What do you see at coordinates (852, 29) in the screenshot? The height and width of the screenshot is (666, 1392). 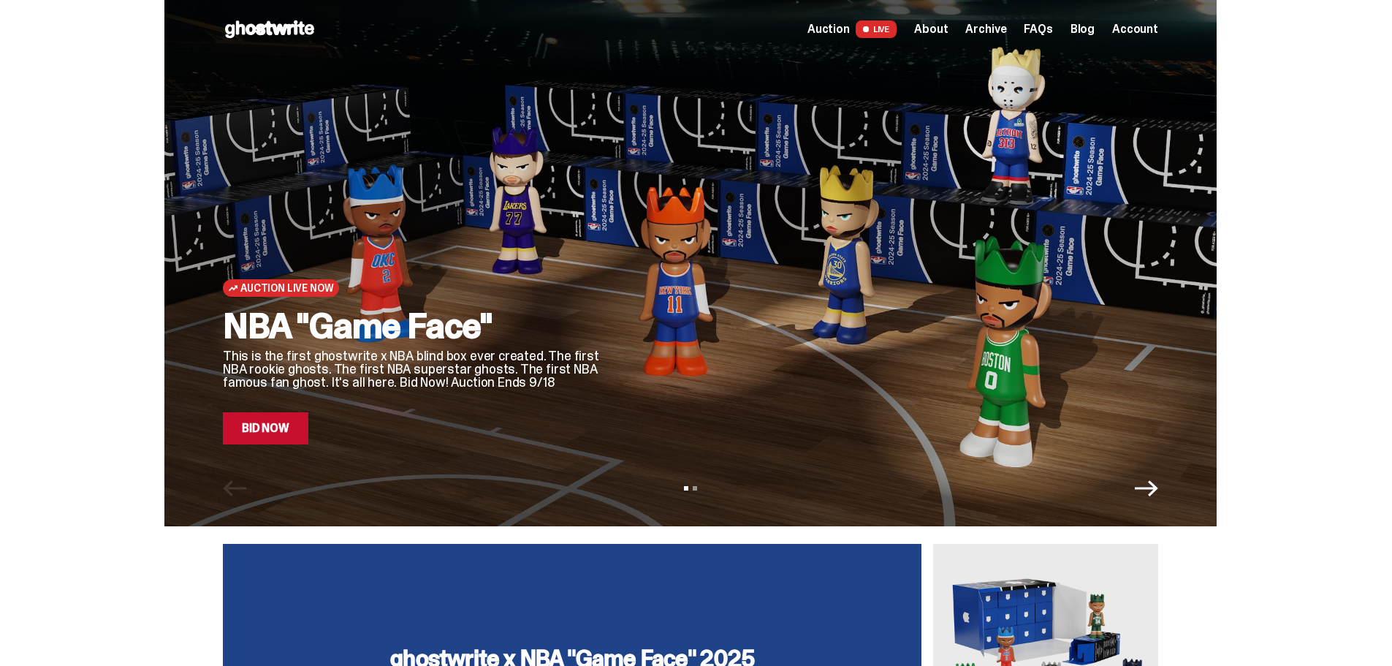 I see `a: Auction LIVE` at bounding box center [852, 29].